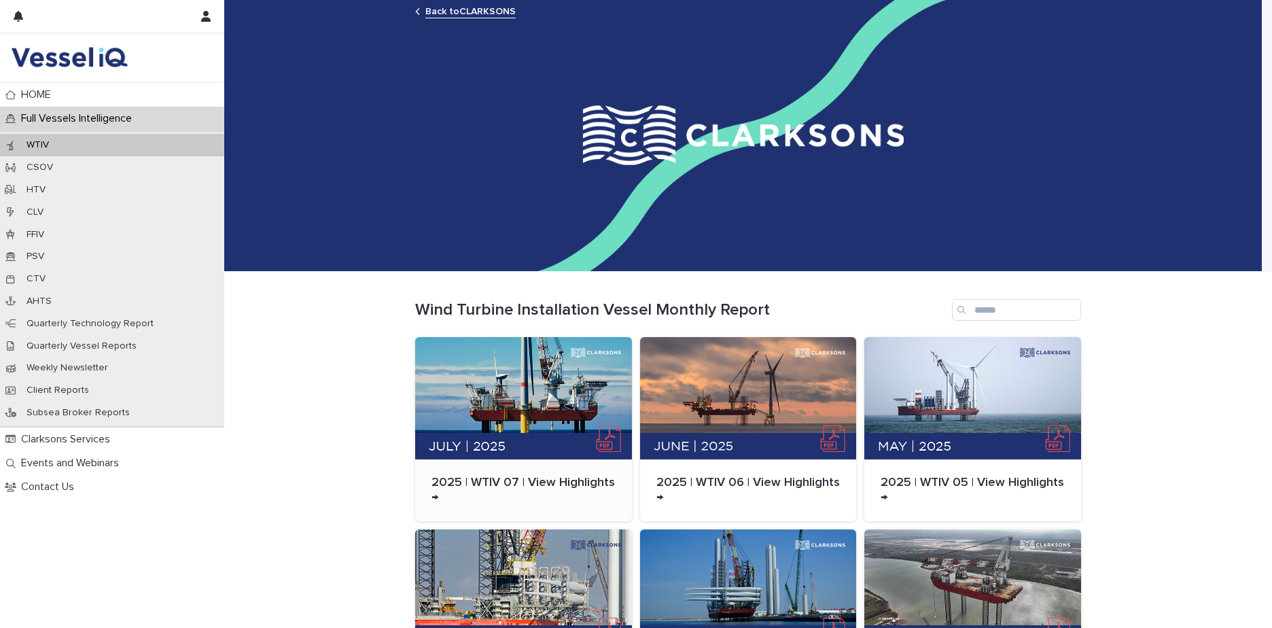 The image size is (1272, 628). Describe the element at coordinates (748, 490) in the screenshot. I see `p: 2025 | WTIV 06 | View Highlights →` at that location.